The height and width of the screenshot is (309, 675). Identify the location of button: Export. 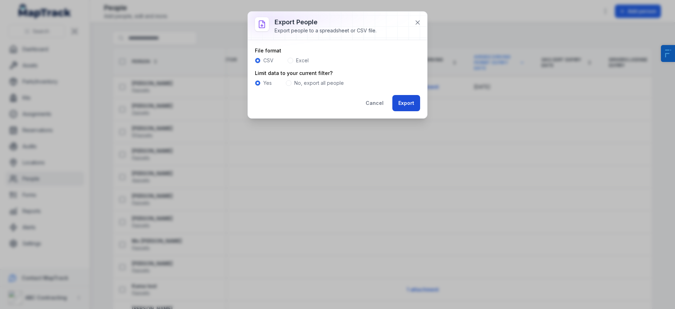
(406, 103).